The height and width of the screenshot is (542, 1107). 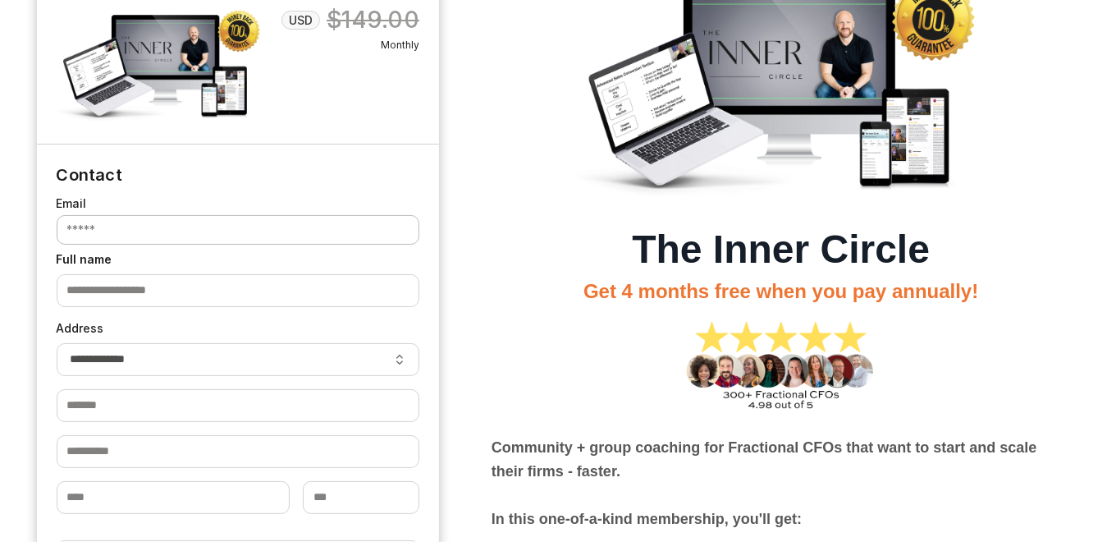 I want to click on span: Monthly, so click(x=349, y=45).